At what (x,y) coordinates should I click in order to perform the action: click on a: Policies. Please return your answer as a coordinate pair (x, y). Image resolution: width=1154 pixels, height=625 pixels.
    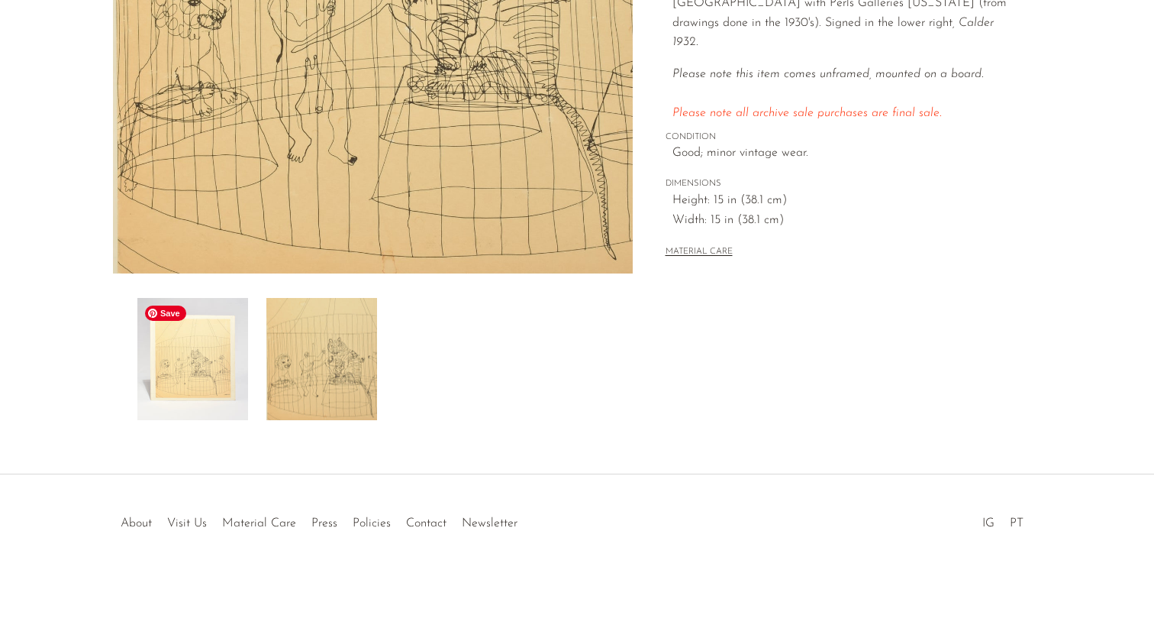
    Looking at the image, I should click on (372, 523).